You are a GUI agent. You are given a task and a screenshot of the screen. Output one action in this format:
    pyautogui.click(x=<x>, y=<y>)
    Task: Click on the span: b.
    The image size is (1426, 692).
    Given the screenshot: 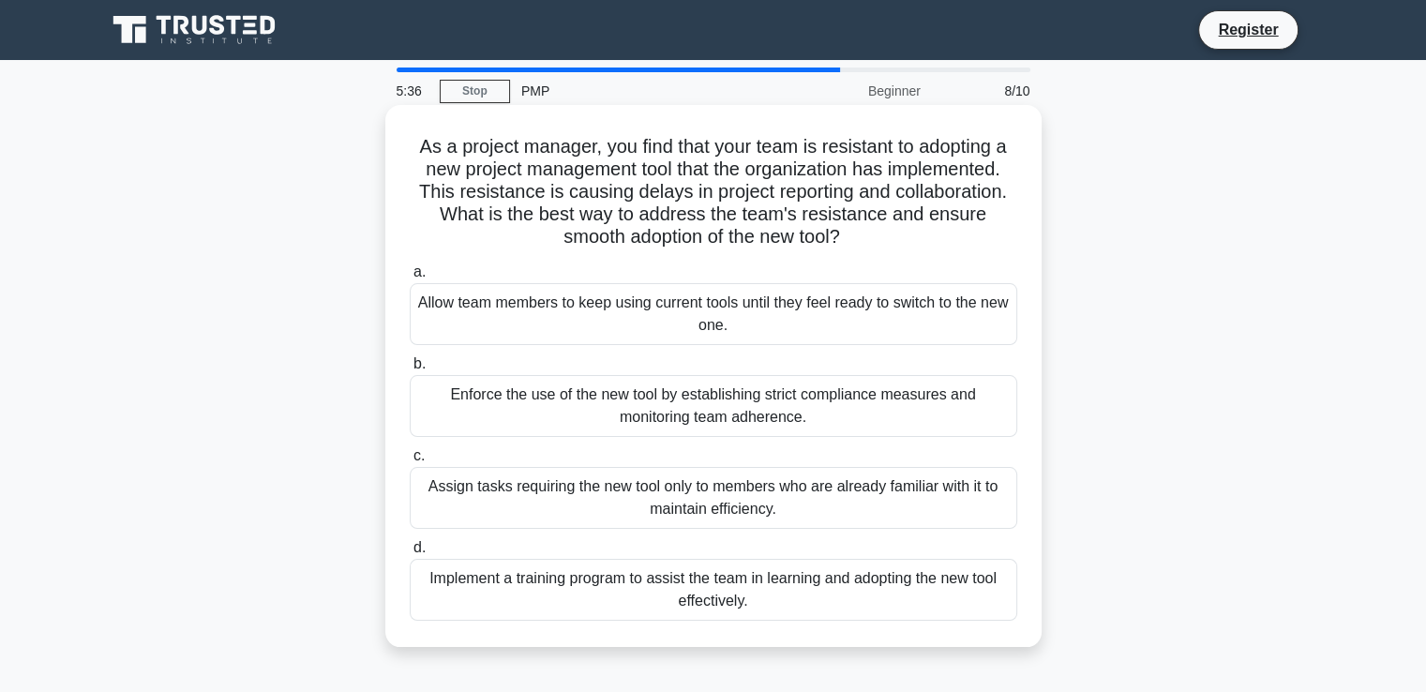 What is the action you would take?
    pyautogui.click(x=419, y=363)
    